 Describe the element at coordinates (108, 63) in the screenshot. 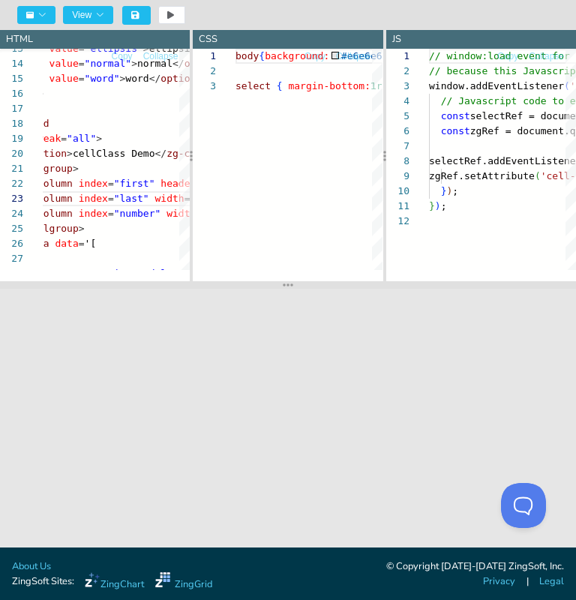

I see `span: "normal"` at that location.